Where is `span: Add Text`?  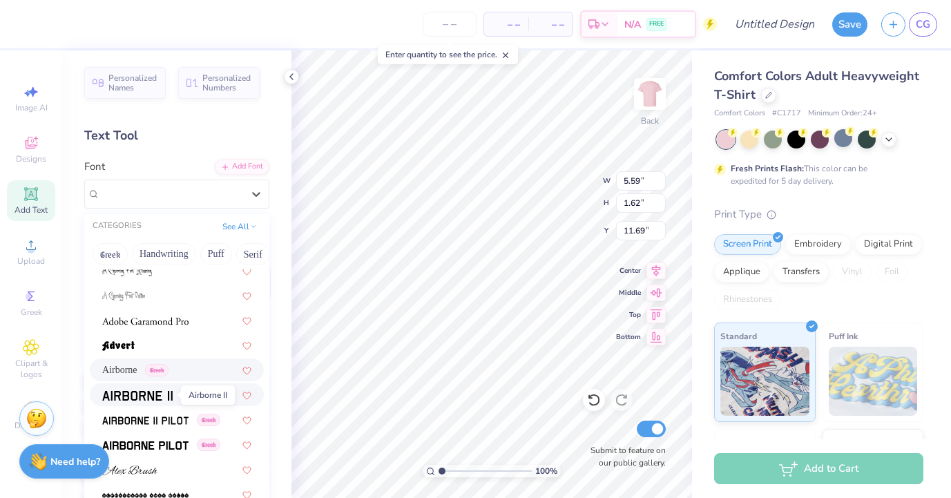 span: Add Text is located at coordinates (31, 210).